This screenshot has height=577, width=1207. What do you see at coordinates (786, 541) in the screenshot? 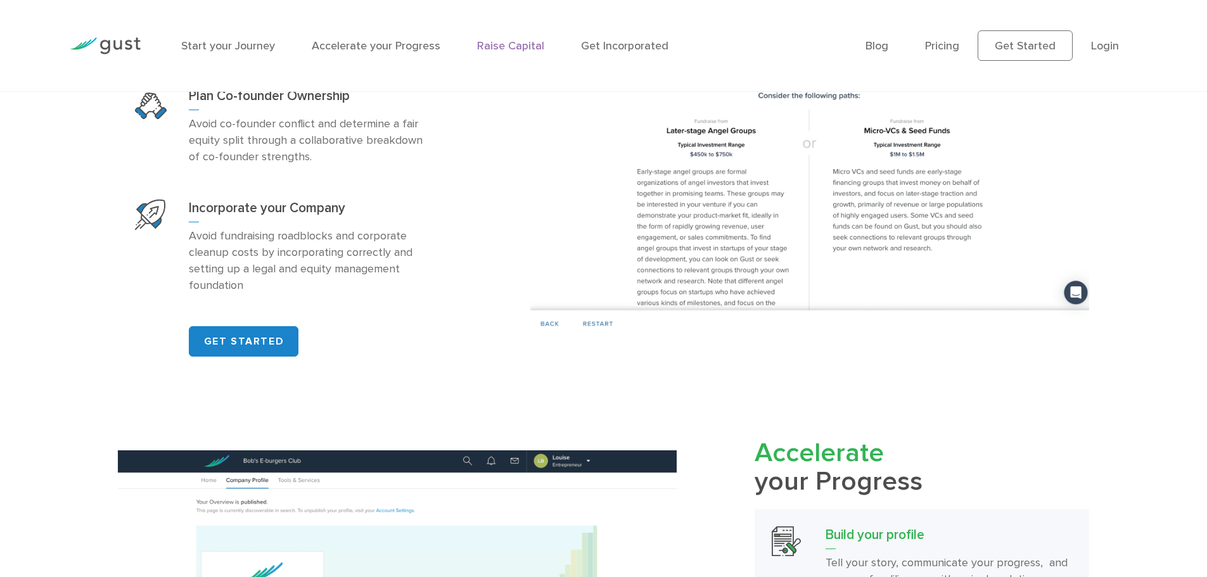
I see `img: Build Your Profile` at bounding box center [786, 541].